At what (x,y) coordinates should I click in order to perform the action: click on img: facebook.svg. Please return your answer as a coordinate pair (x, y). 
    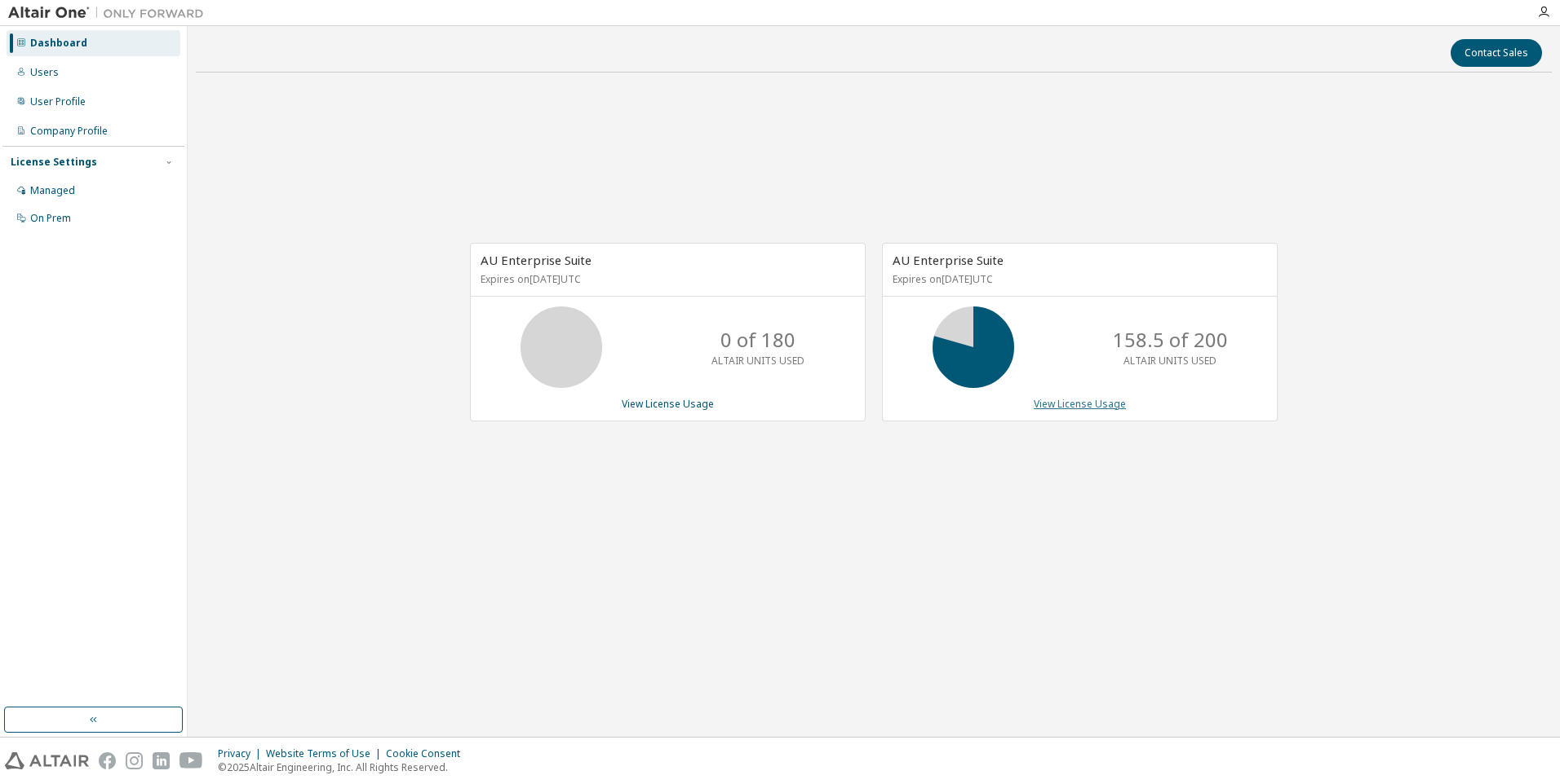
    Looking at the image, I should click on (107, 761).